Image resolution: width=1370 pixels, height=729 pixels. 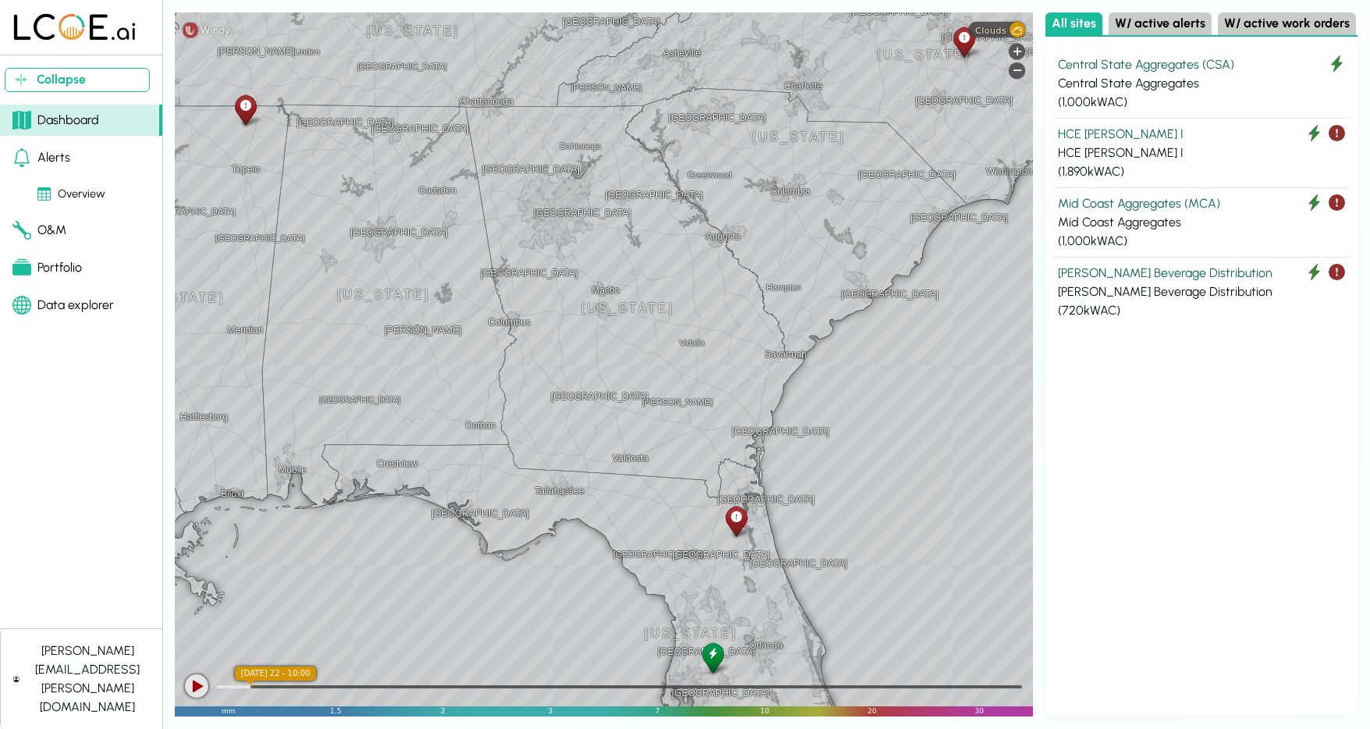 I want to click on div: Dashboard, so click(x=55, y=120).